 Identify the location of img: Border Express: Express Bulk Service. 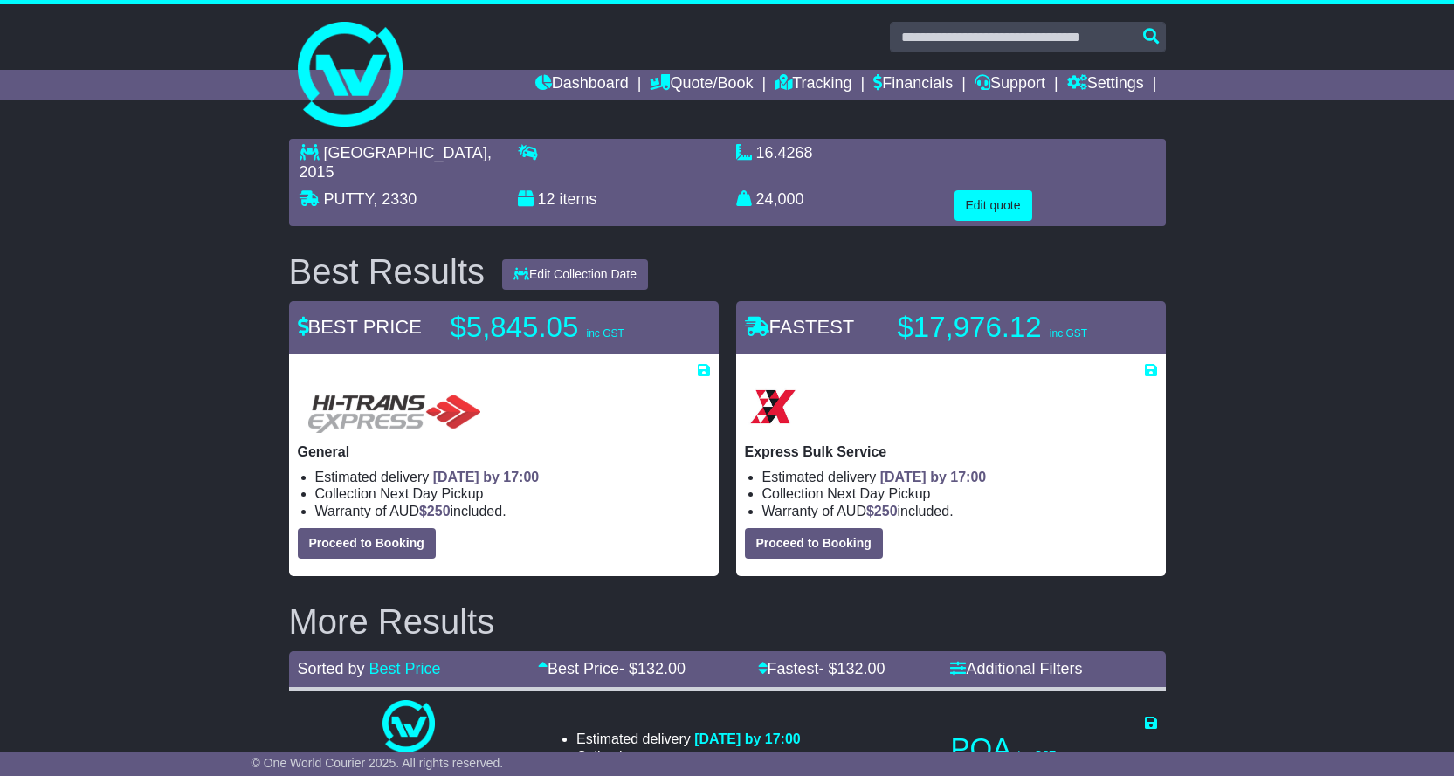
(773, 407).